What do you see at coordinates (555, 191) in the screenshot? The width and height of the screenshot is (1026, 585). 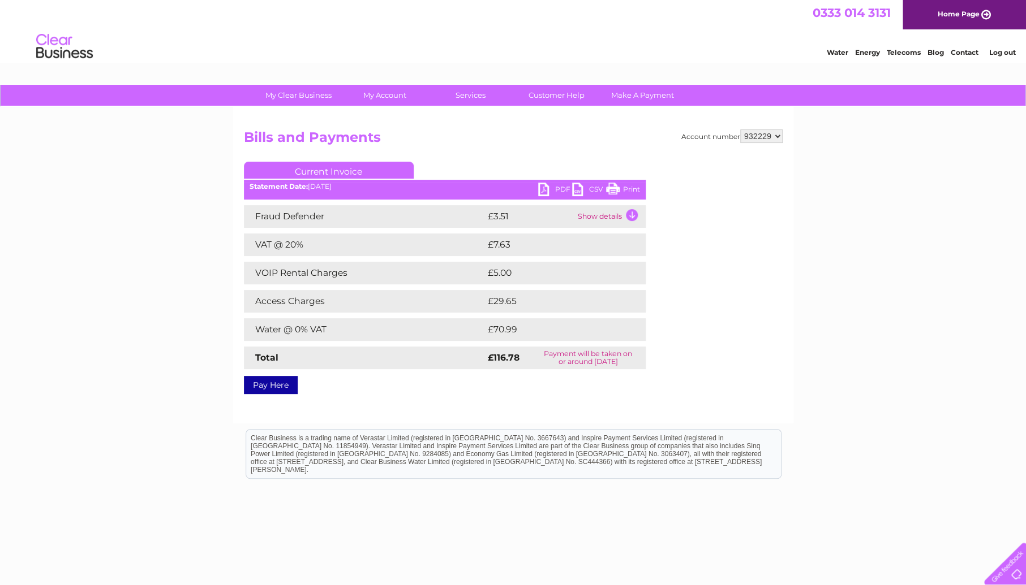 I see `a: PDF` at bounding box center [555, 191].